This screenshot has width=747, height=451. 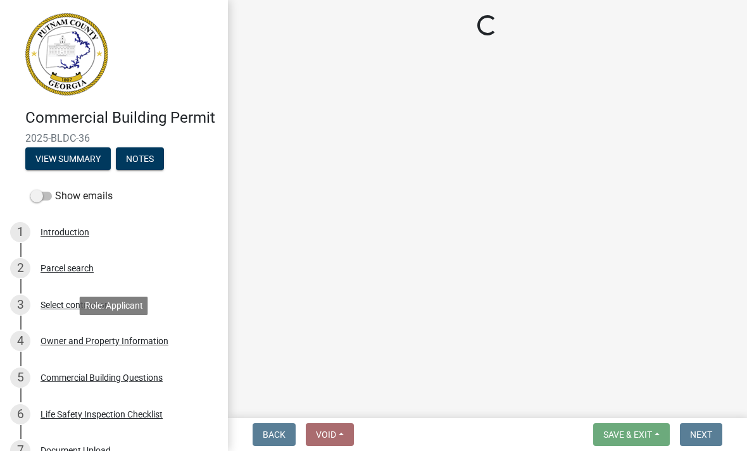 What do you see at coordinates (122, 118) in the screenshot?
I see `h4: Commercial Building Permit` at bounding box center [122, 118].